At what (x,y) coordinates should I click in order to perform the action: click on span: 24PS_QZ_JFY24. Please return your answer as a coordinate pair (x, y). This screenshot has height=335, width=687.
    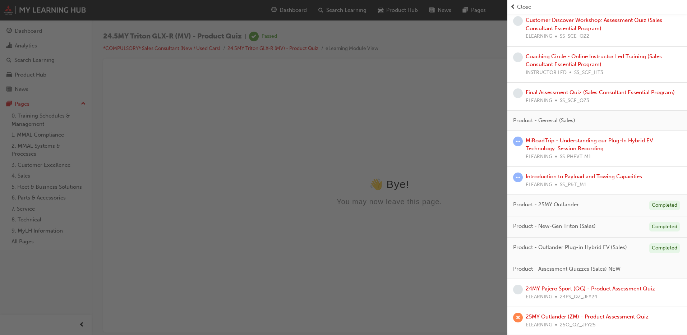
    Looking at the image, I should click on (579, 297).